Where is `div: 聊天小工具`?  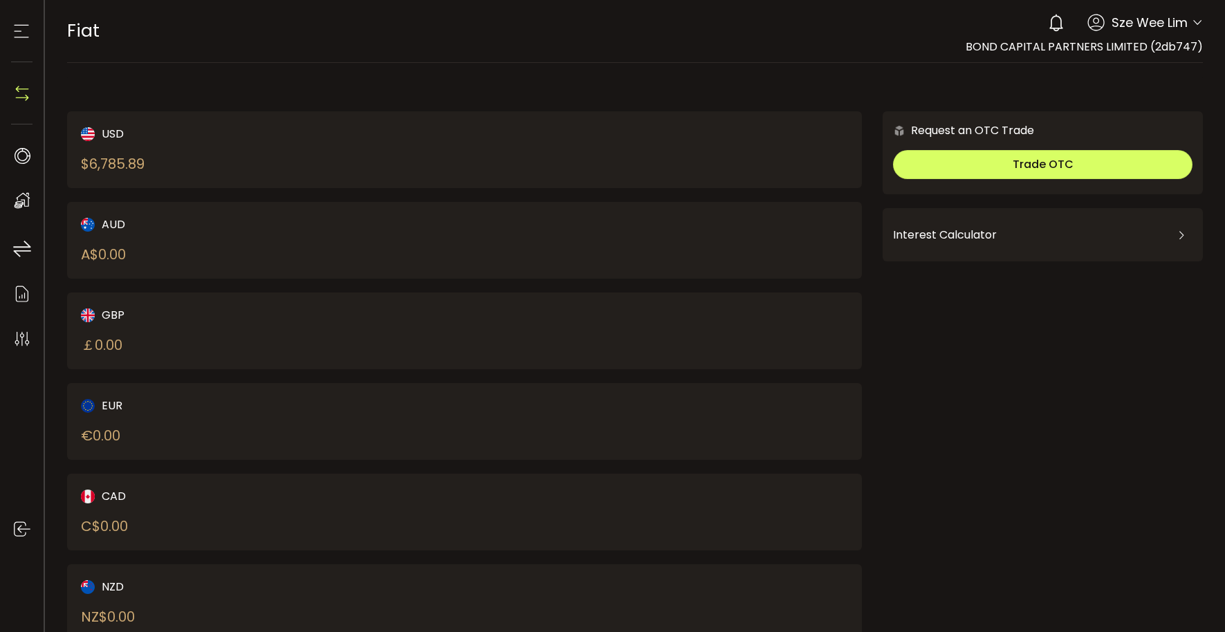 div: 聊天小工具 is located at coordinates (1143, 558).